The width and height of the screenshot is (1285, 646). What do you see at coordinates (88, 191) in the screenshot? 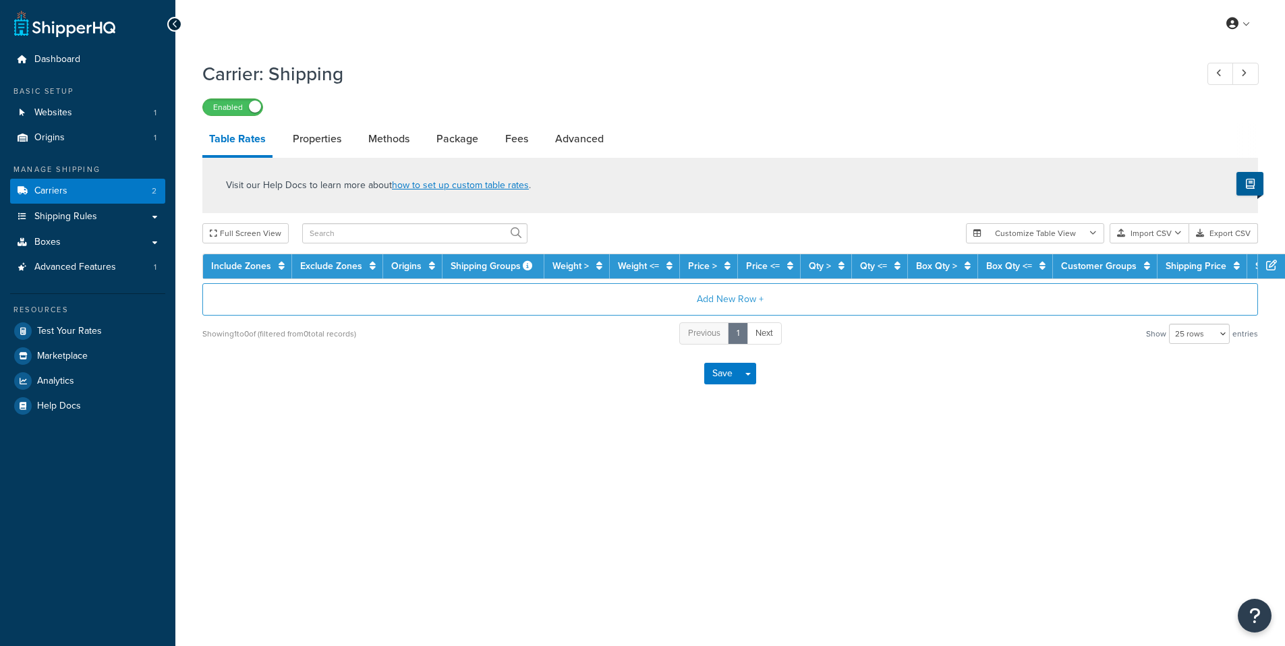
I see `li: Carriers` at bounding box center [88, 191].